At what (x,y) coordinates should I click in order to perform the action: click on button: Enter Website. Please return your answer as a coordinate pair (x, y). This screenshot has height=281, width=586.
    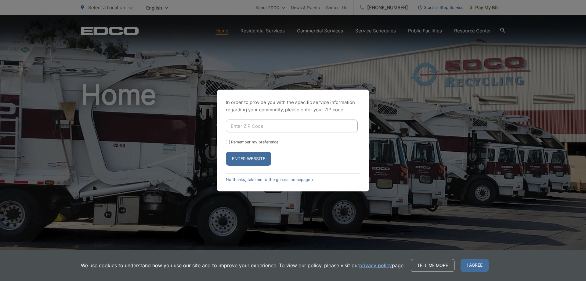
    Looking at the image, I should click on (249, 159).